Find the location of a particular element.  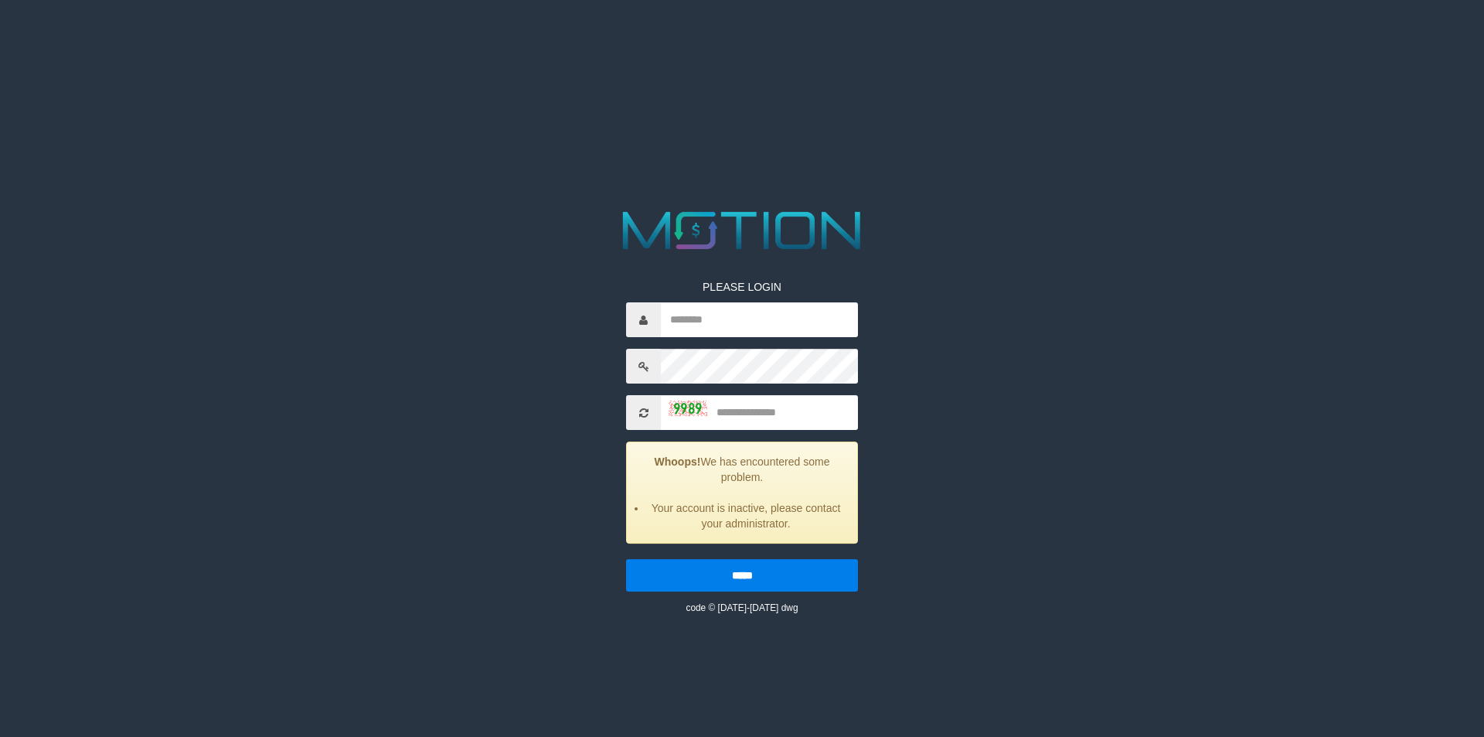

img: captcha is located at coordinates (688, 408).